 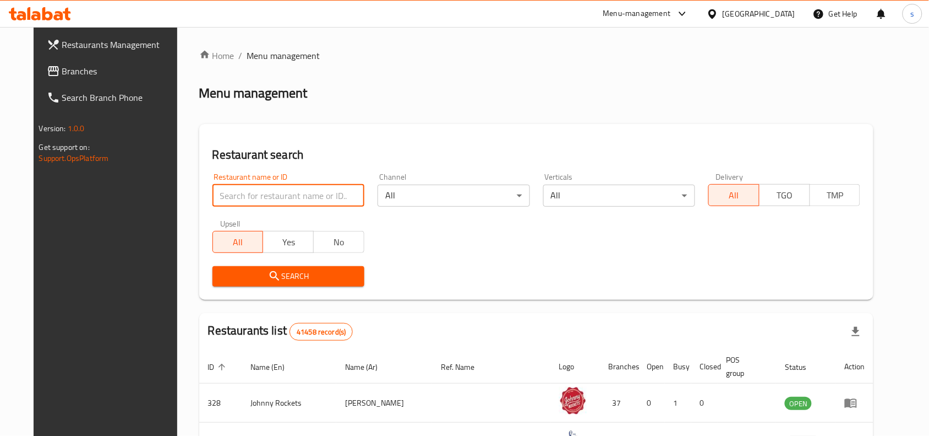 I want to click on a: Branches, so click(x=113, y=71).